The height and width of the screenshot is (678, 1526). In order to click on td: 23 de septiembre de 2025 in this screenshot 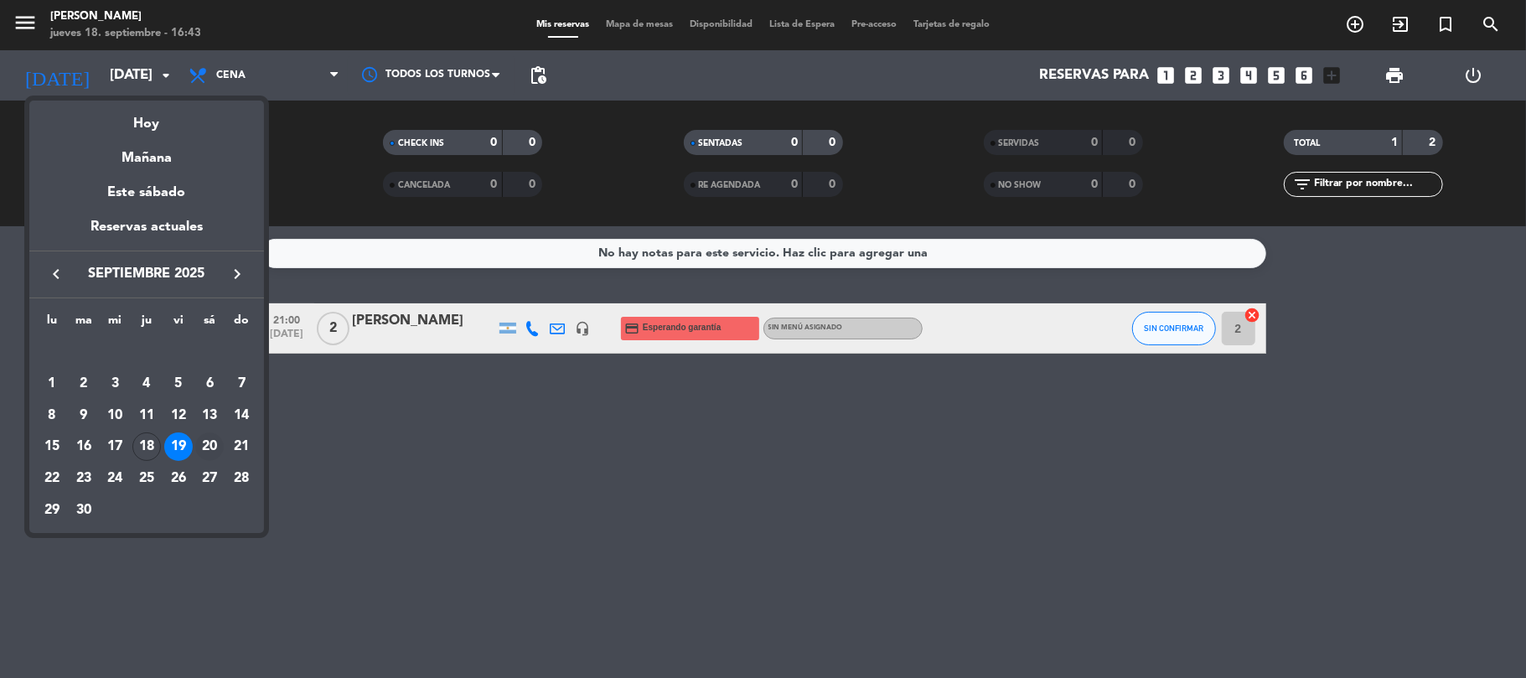, I will do `click(84, 479)`.